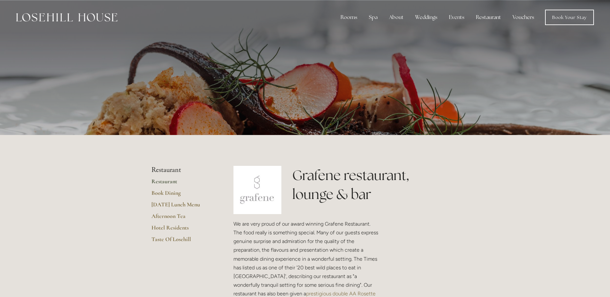  Describe the element at coordinates (396, 17) in the screenshot. I see `div: About` at that location.